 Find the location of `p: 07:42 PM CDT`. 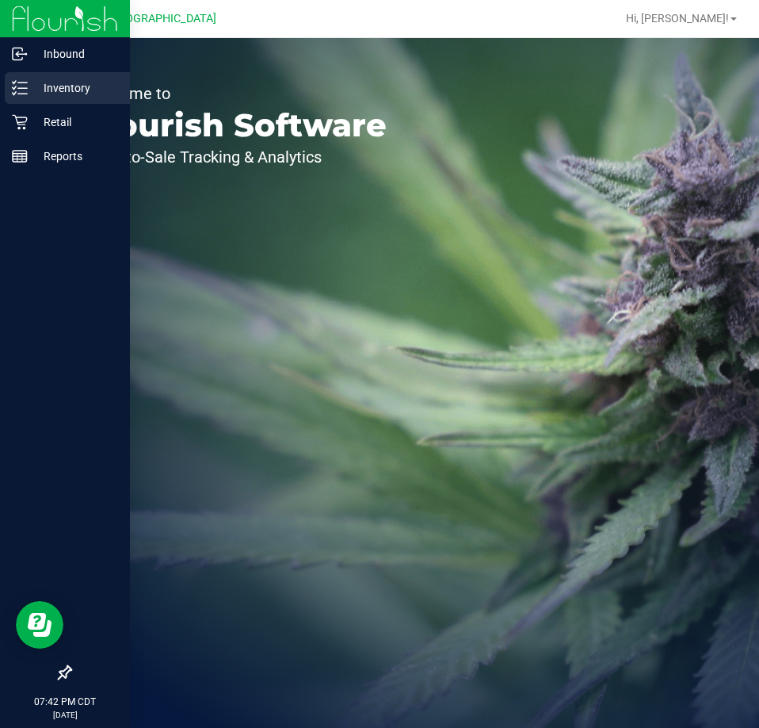

p: 07:42 PM CDT is located at coordinates (65, 701).